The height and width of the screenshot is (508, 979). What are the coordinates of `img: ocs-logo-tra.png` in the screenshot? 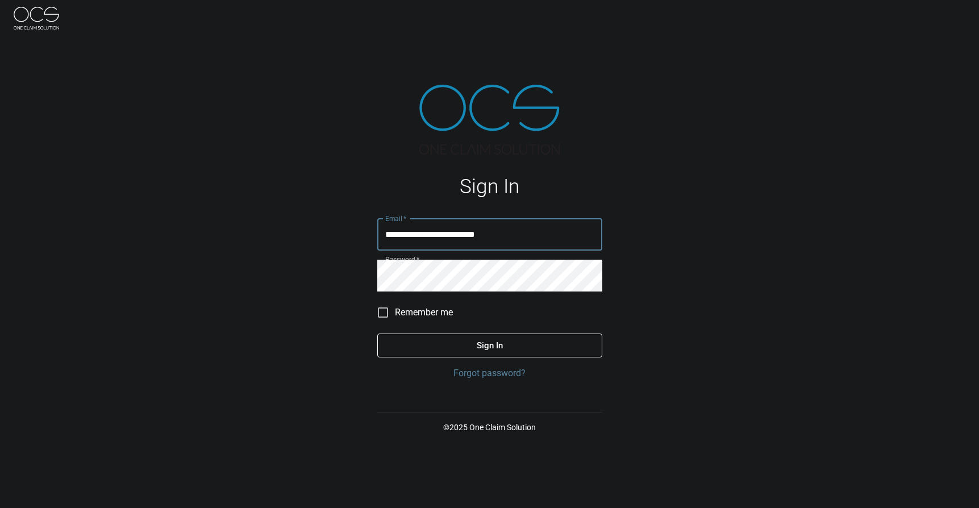 It's located at (489, 119).